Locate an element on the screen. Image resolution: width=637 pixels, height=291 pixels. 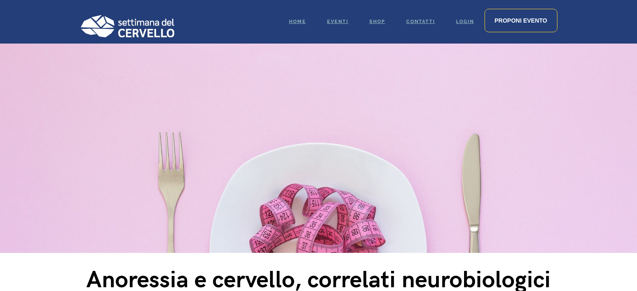
span: Proponi evento is located at coordinates (521, 21).